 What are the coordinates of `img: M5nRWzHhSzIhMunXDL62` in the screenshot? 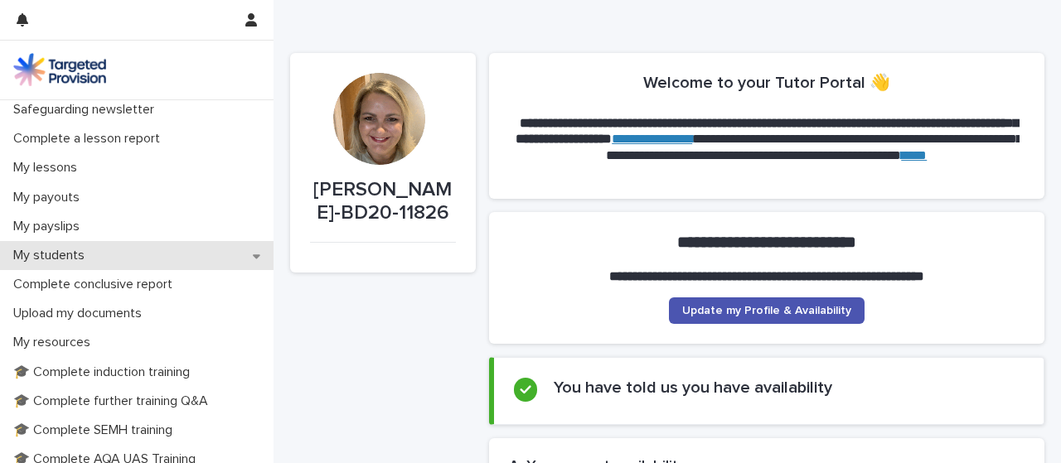 It's located at (60, 70).